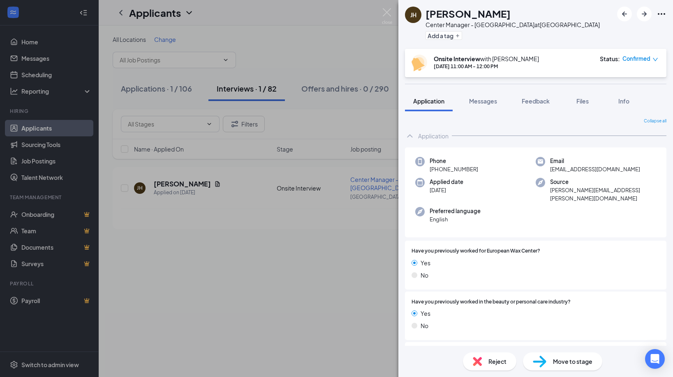  I want to click on span: Email, so click(595, 161).